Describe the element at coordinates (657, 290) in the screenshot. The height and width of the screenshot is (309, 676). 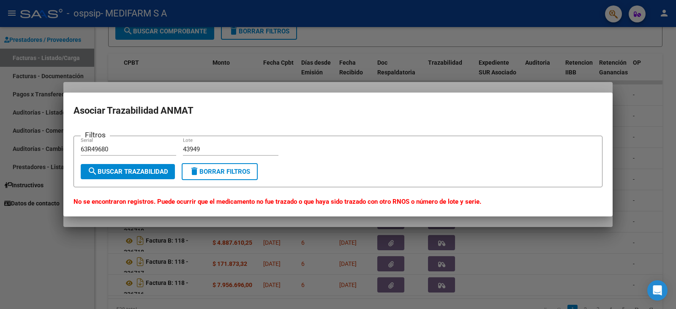
I see `div: Open Intercom Messenger` at that location.